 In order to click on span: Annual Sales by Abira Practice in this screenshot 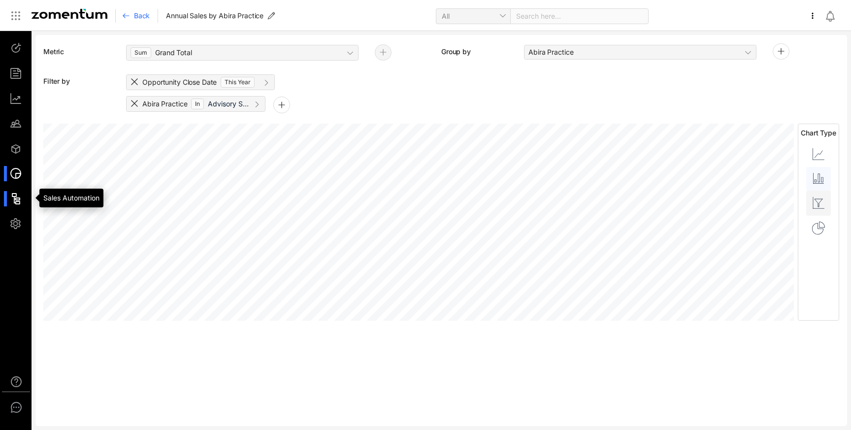, I will do `click(215, 16)`.